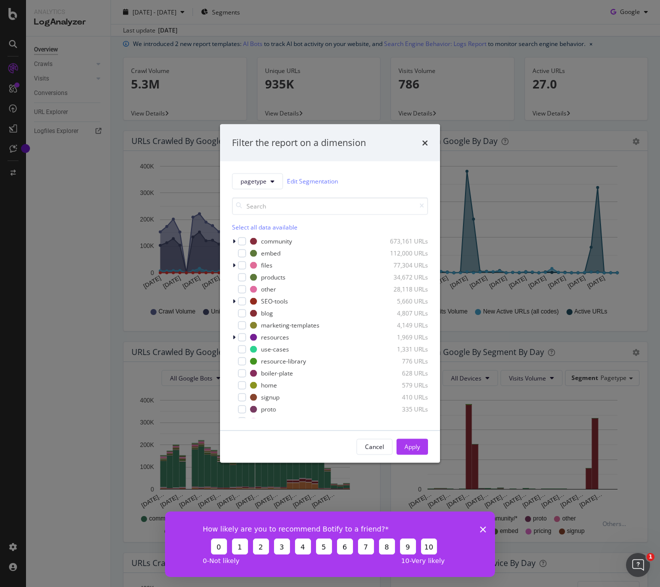 The image size is (660, 587). Describe the element at coordinates (138, 35) in the screenshot. I see `button: 4` at that location.